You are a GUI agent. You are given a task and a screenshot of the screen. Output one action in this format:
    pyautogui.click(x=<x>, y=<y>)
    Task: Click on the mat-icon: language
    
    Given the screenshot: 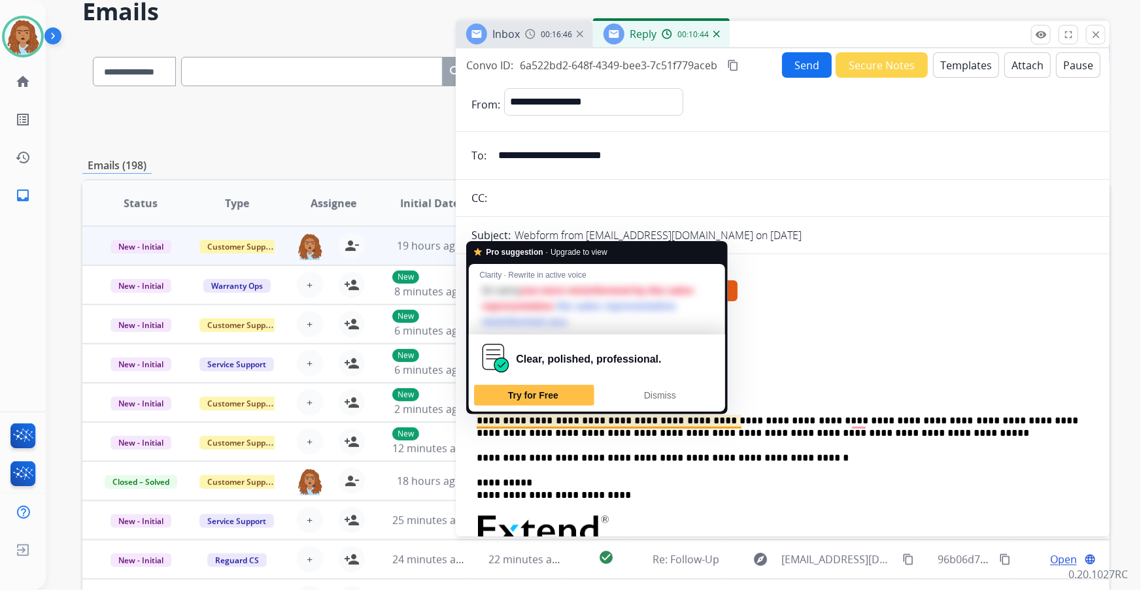 What is the action you would take?
    pyautogui.click(x=1090, y=560)
    